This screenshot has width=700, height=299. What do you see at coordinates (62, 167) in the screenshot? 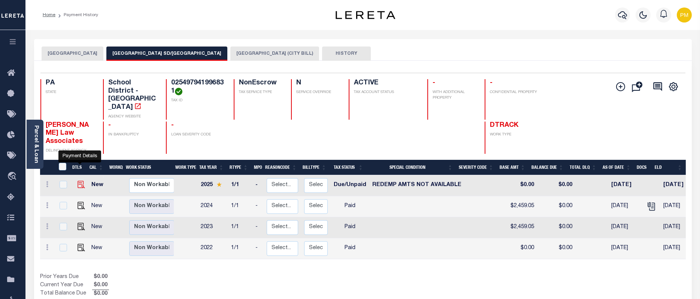
I see `th: &nbsp;` at bounding box center [62, 167].